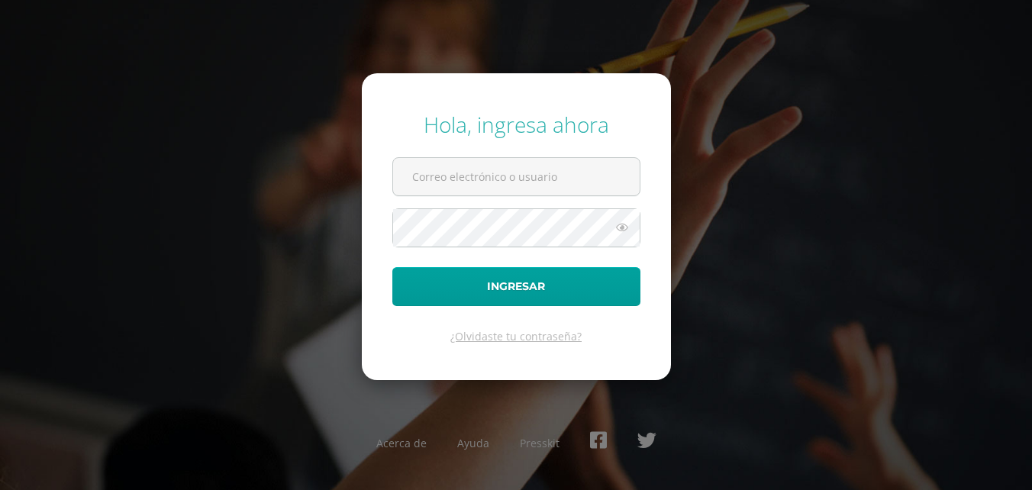  I want to click on a: ¿Olvidaste tu contraseña?, so click(516, 336).